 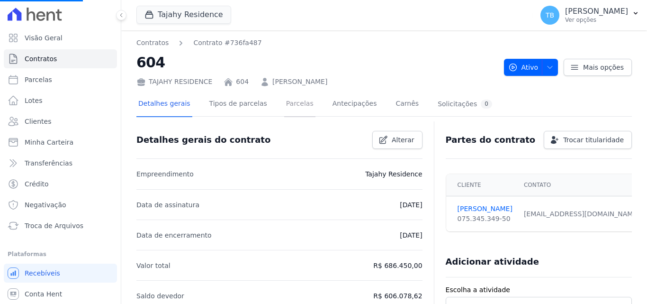 I want to click on h2: 604, so click(x=316, y=62).